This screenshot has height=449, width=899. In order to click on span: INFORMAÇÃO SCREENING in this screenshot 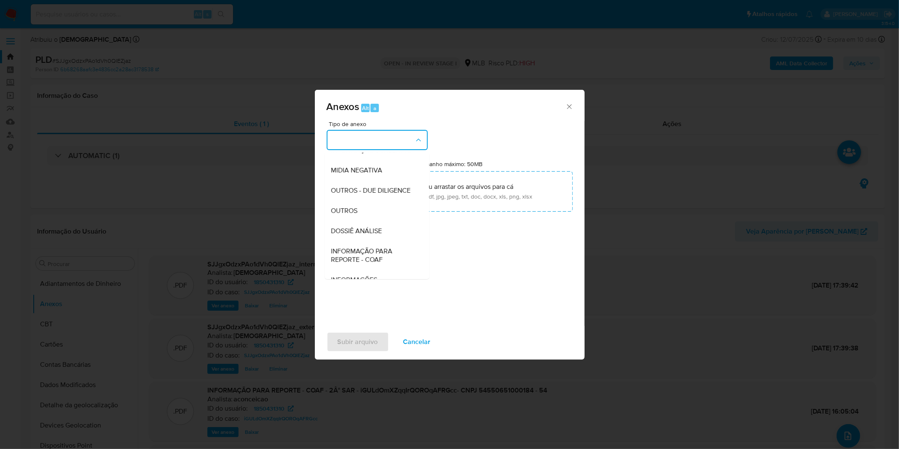, I will do `click(371, 150)`.